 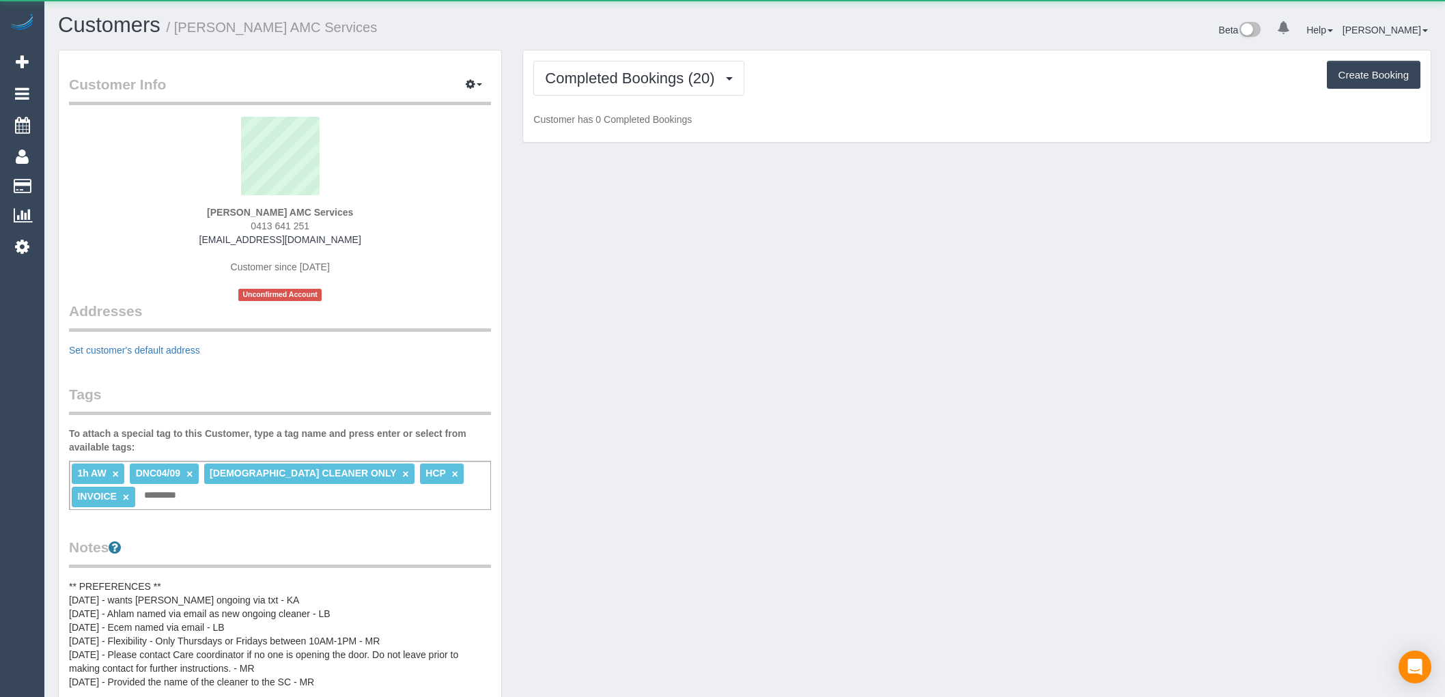 What do you see at coordinates (22, 23) in the screenshot?
I see `img: Automaid Logo` at bounding box center [22, 23].